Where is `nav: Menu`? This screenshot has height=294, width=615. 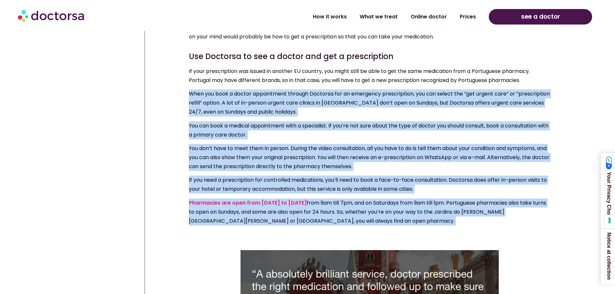
nav: Menu is located at coordinates (321, 17).